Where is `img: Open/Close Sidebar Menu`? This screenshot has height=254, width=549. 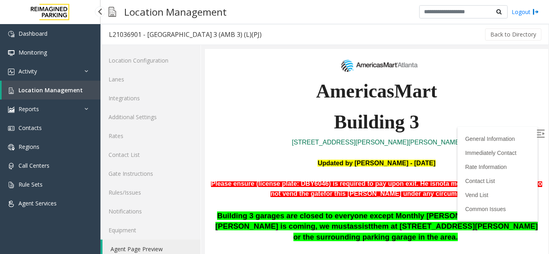 img: Open/Close Sidebar Menu is located at coordinates (336, 85).